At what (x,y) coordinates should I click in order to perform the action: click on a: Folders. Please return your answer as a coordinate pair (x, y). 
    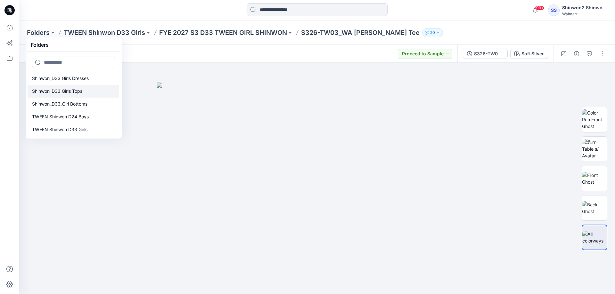
    Looking at the image, I should click on (38, 33).